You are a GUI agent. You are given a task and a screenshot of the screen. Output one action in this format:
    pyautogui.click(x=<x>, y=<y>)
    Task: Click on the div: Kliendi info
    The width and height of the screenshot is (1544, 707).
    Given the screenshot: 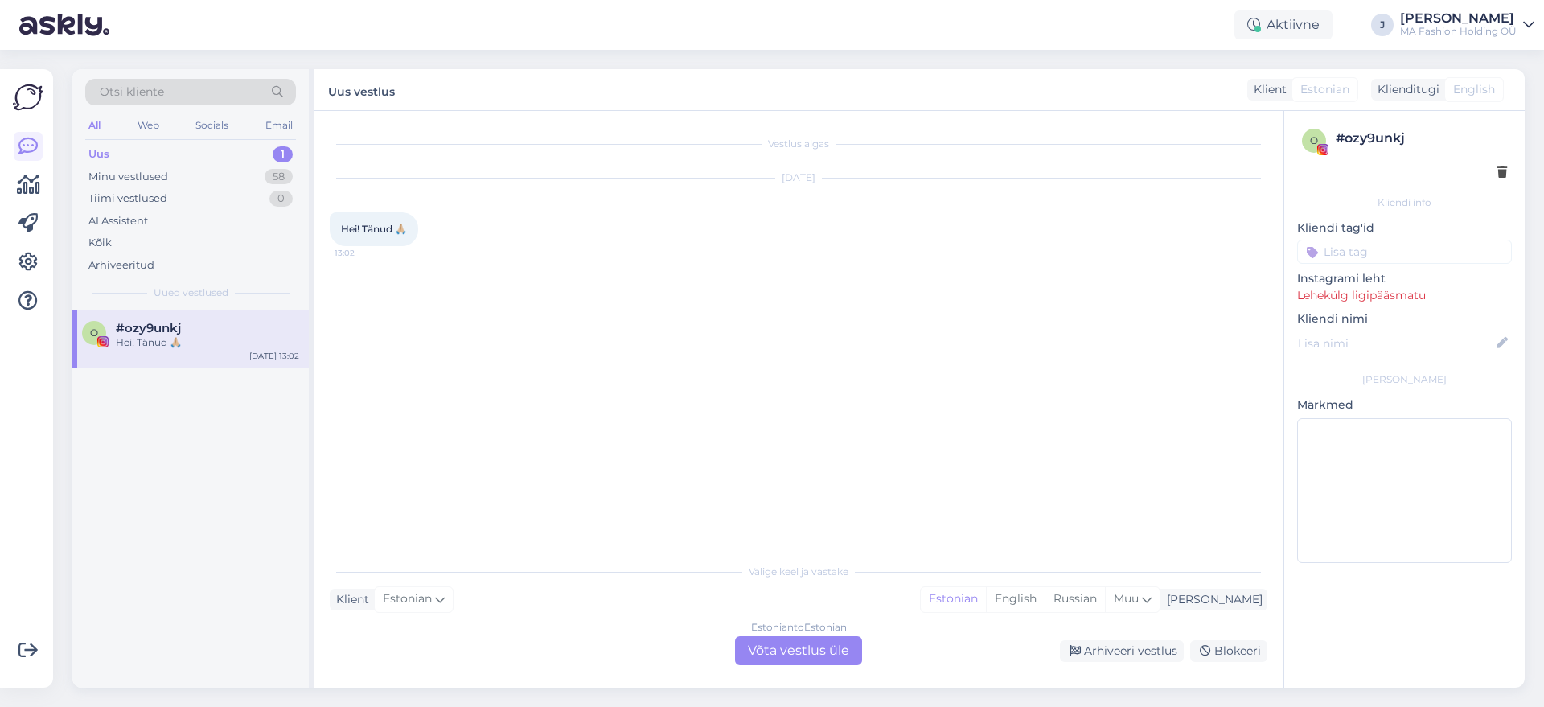 What is the action you would take?
    pyautogui.click(x=1404, y=203)
    